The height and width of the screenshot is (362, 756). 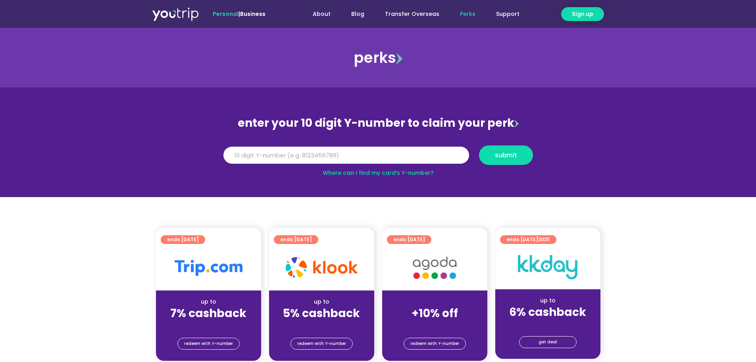 What do you see at coordinates (253, 14) in the screenshot?
I see `a: Business` at bounding box center [253, 14].